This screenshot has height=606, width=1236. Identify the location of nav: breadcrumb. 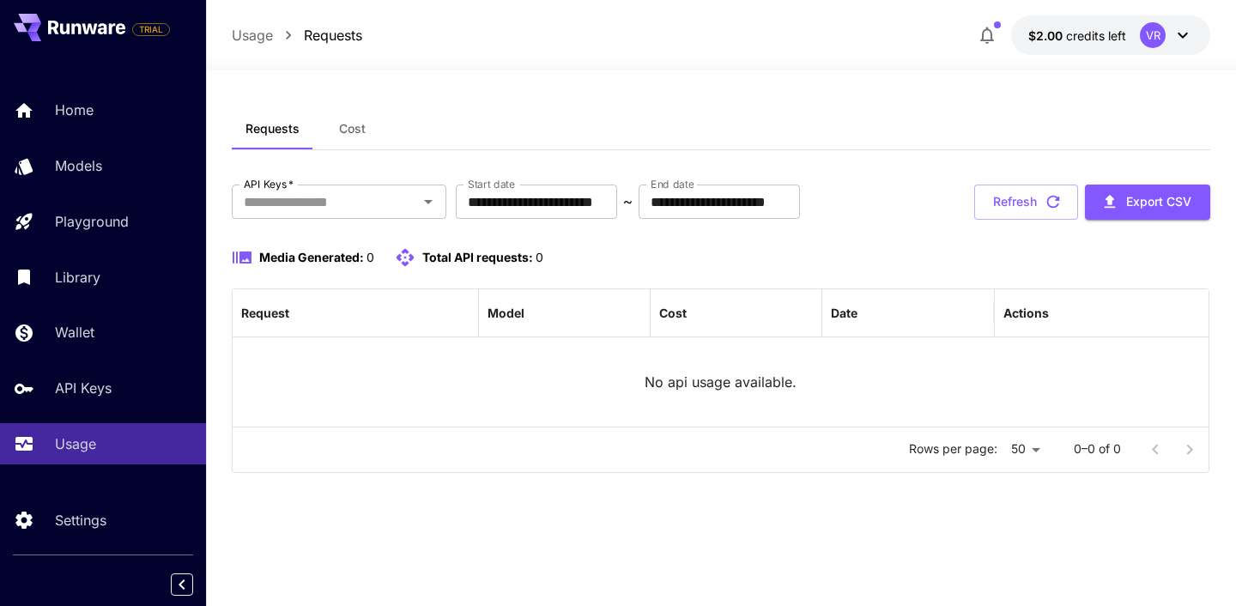
(297, 35).